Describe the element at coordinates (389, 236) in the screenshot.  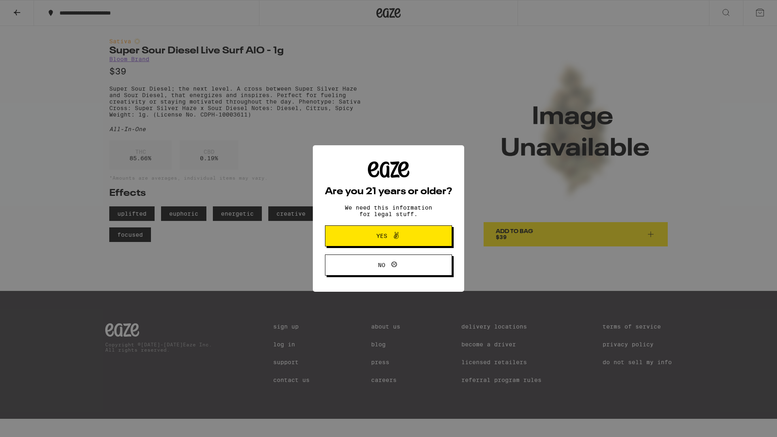
I see `button: Yes` at that location.